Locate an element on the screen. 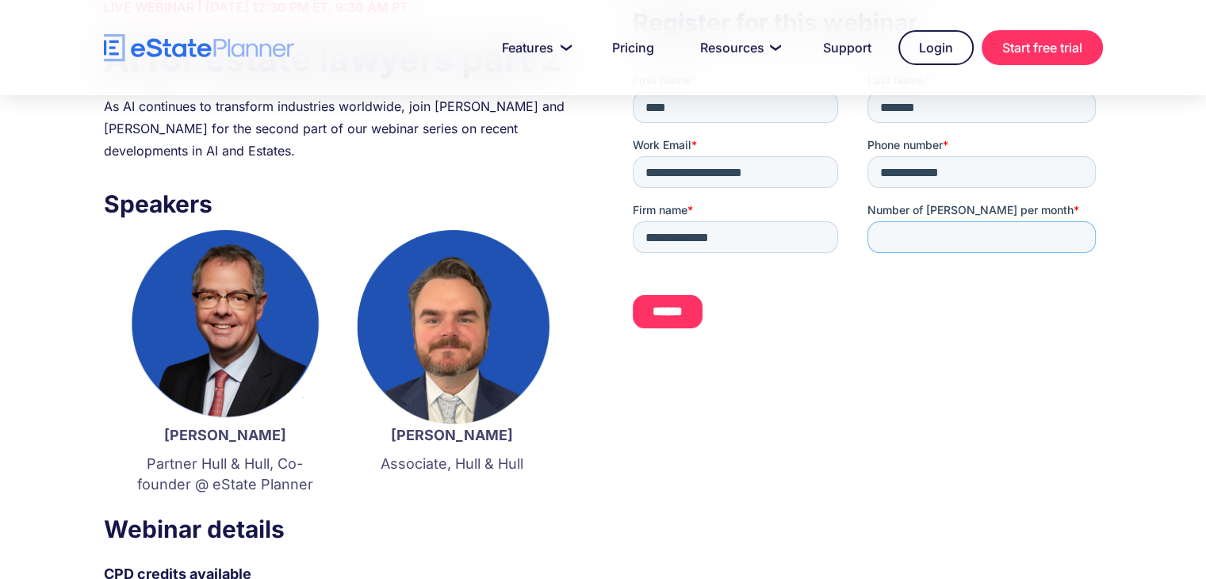 Image resolution: width=1206 pixels, height=579 pixels. p: Partner Hull & Hull, Co-founder @ eState Planner is located at coordinates (225, 474).